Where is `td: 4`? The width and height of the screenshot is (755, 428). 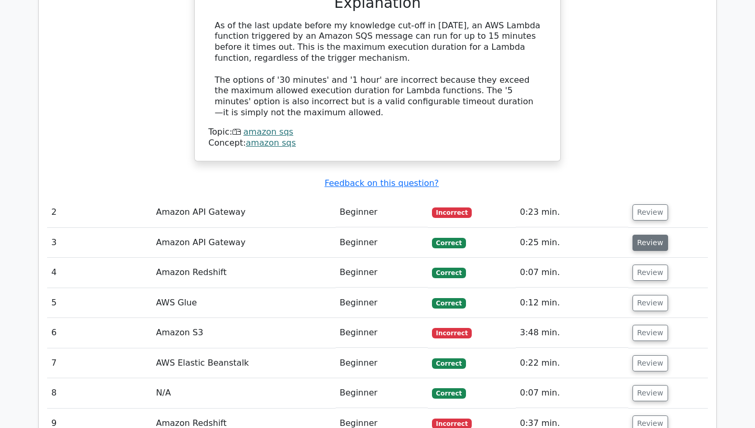 td: 4 is located at coordinates (99, 272).